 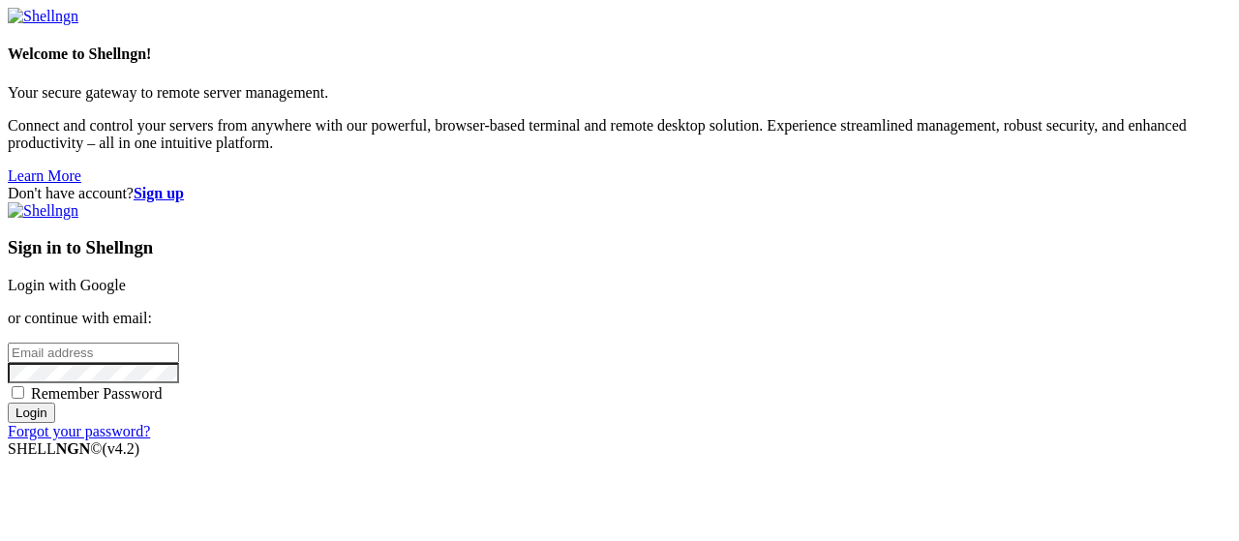 What do you see at coordinates (74, 448) in the screenshot?
I see `span: SHELL ©` at bounding box center [74, 448].